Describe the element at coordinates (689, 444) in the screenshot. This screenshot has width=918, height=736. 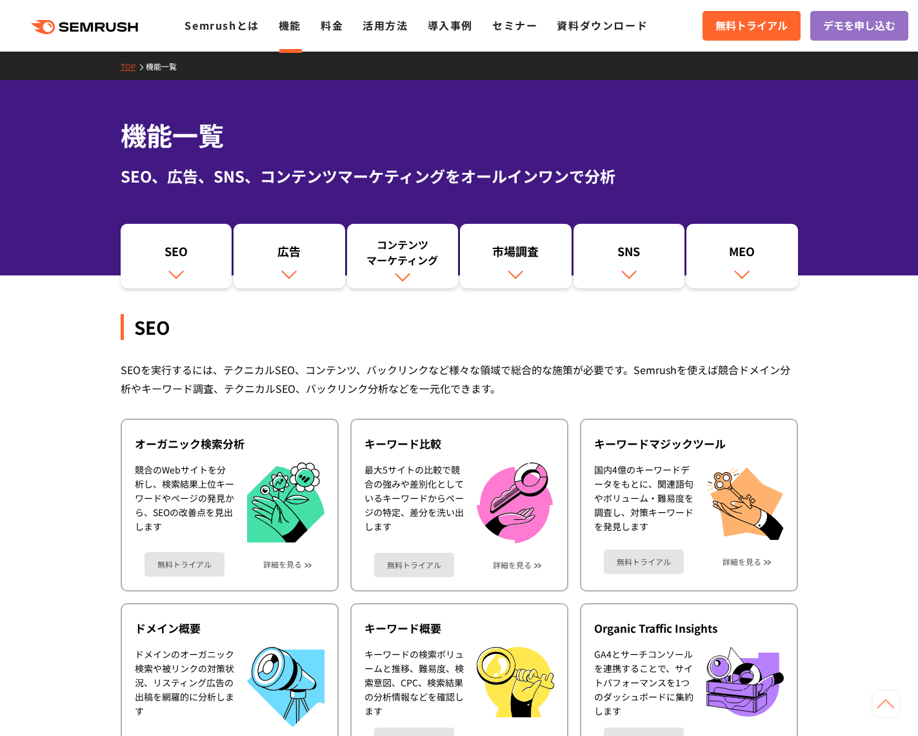
I see `div: キーワードマジックツール` at that location.